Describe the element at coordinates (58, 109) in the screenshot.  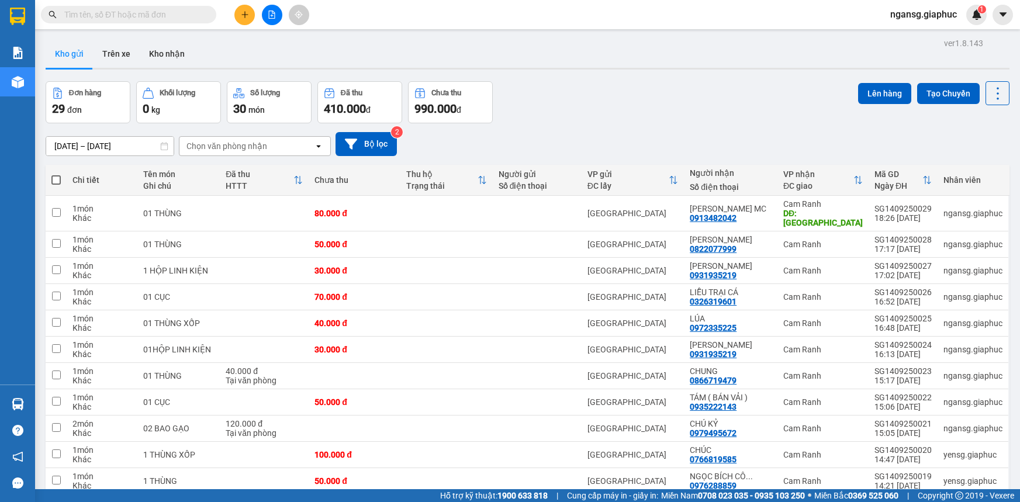
I see `span: 29` at that location.